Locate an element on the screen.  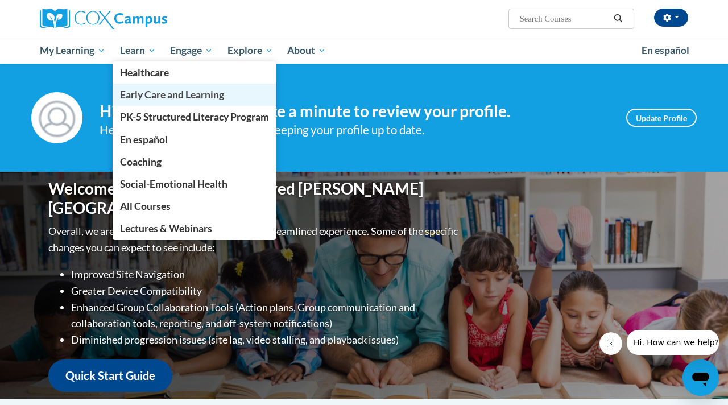
button: Account Settings is located at coordinates (671, 18).